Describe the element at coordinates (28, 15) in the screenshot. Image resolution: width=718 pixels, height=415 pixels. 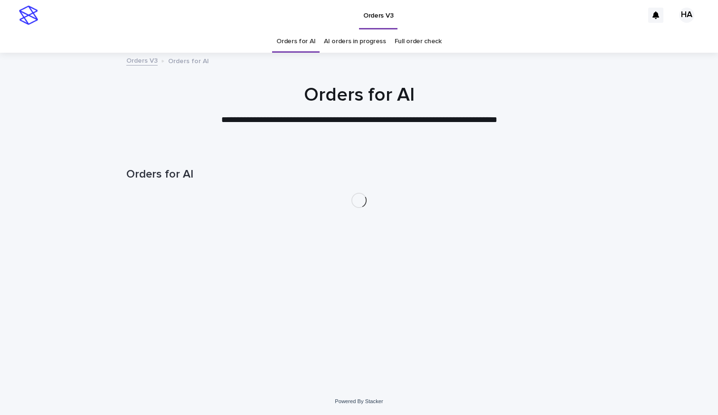
I see `img: stacker-logo-s-only.png` at that location.